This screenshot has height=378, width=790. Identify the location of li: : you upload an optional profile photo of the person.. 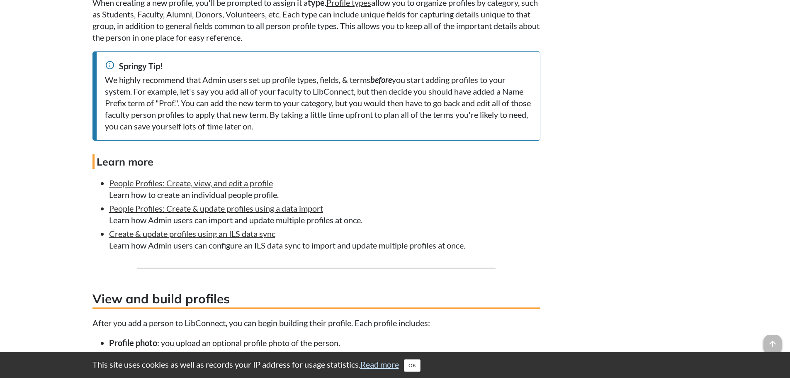
(325, 342).